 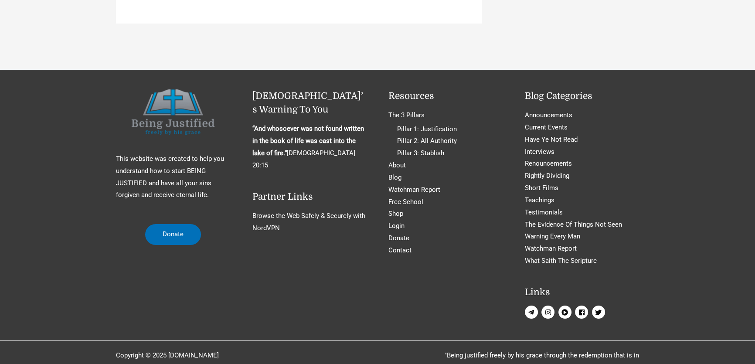 I want to click on nav: Resources, so click(x=446, y=183).